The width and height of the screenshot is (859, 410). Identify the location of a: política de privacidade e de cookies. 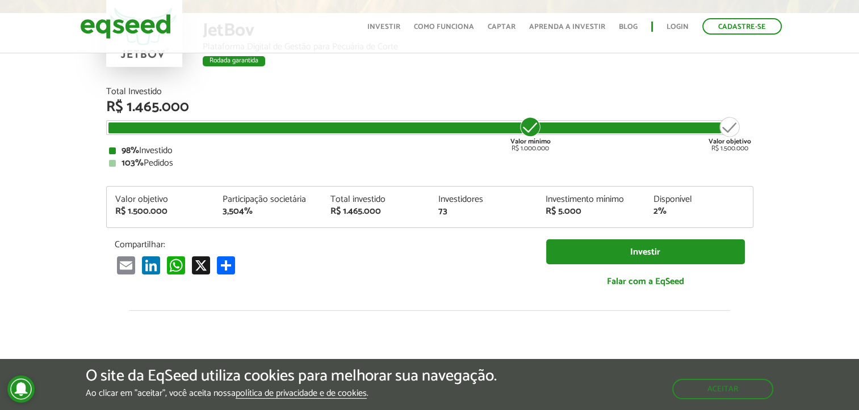
(301, 394).